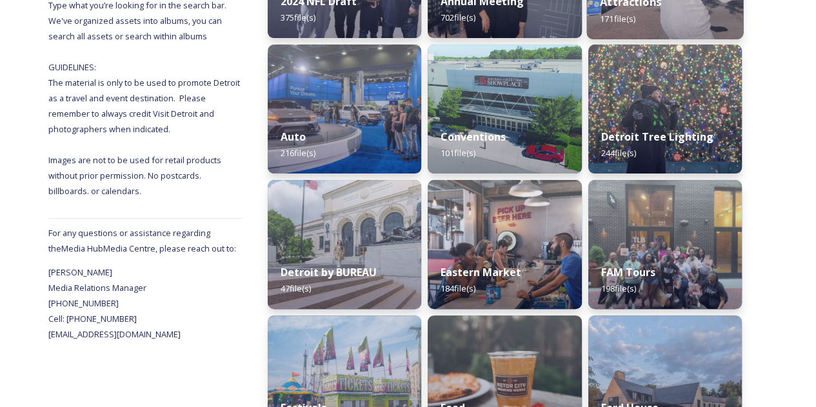  I want to click on img: Bureau_DIA_6998.jpg, so click(345, 245).